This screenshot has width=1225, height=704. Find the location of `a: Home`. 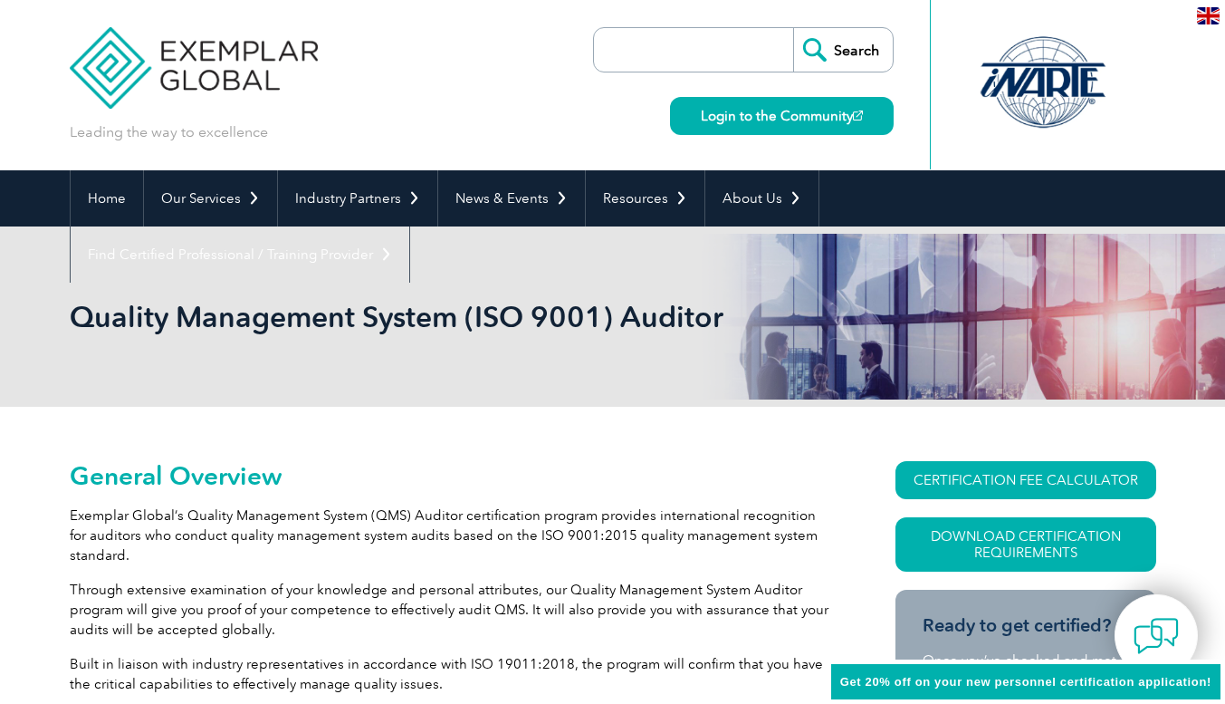

a: Home is located at coordinates (107, 198).